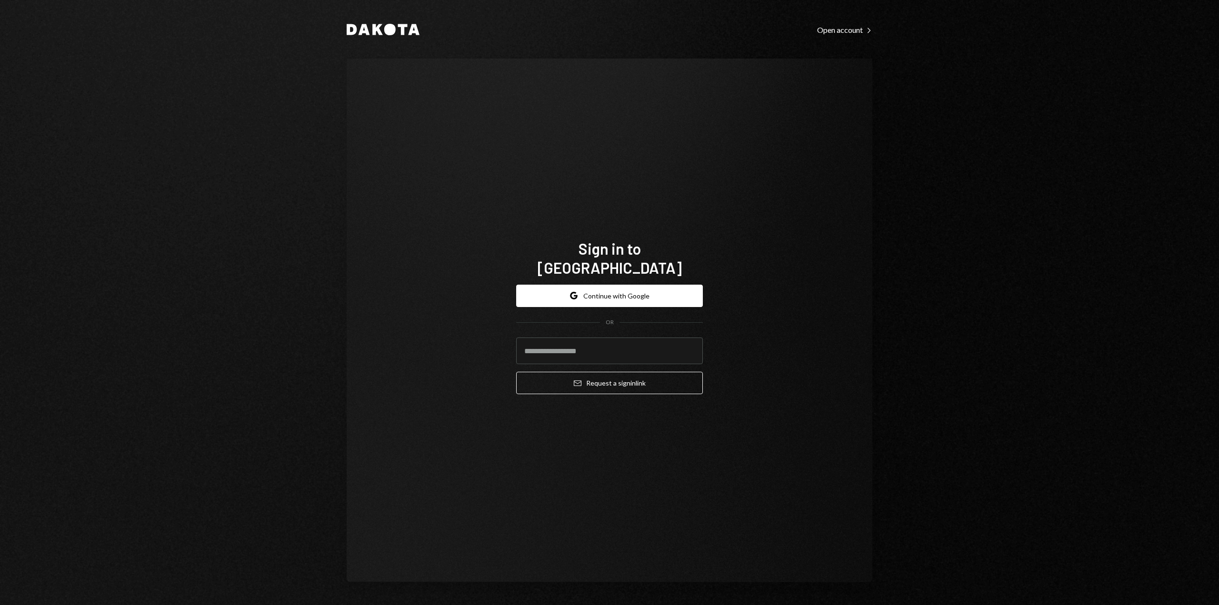 This screenshot has width=1219, height=605. I want to click on button: Request a signinlink, so click(610, 383).